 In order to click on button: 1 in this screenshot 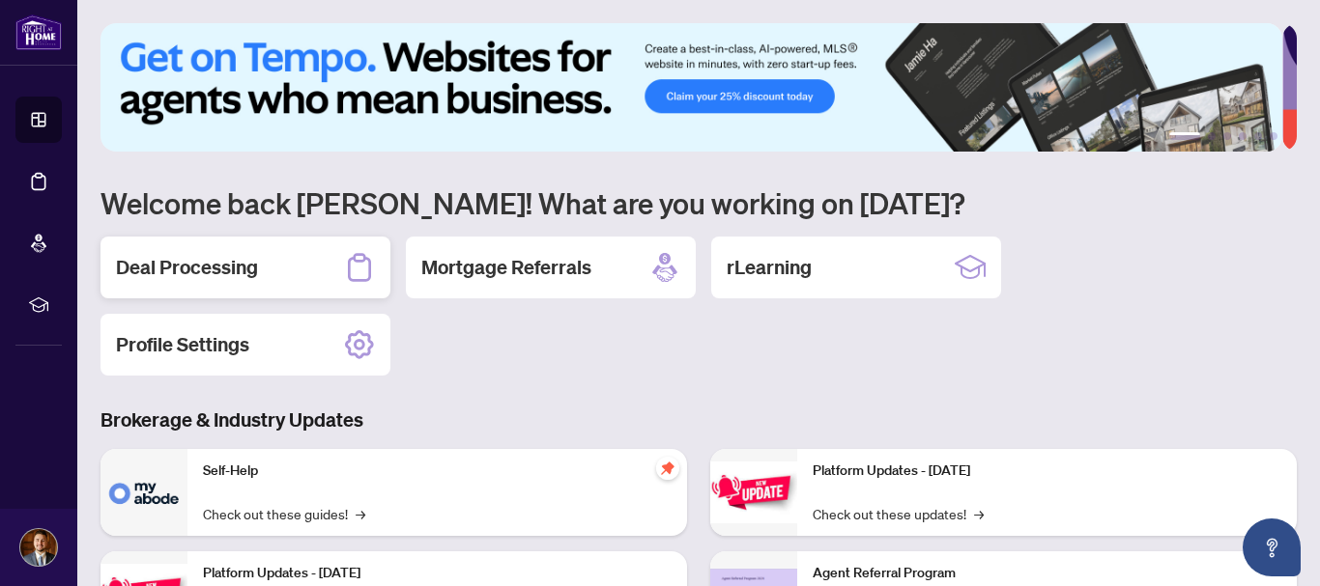, I will do `click(1184, 136)`.